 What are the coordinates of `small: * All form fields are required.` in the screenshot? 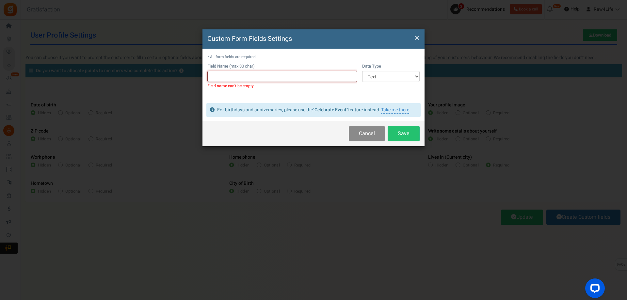 It's located at (232, 57).